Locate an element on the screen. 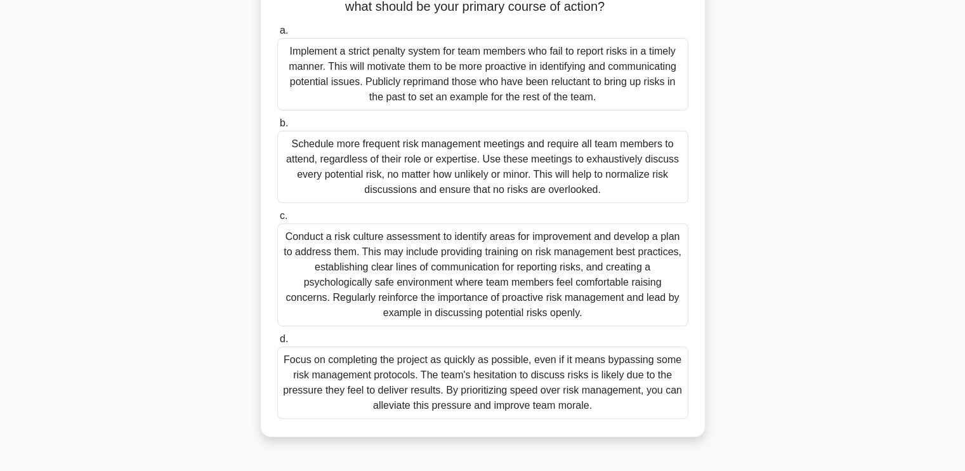 The width and height of the screenshot is (965, 471). div: Implement a strict penalty system for team members who fail to report risks in a timely manner. T... is located at coordinates (483, 74).